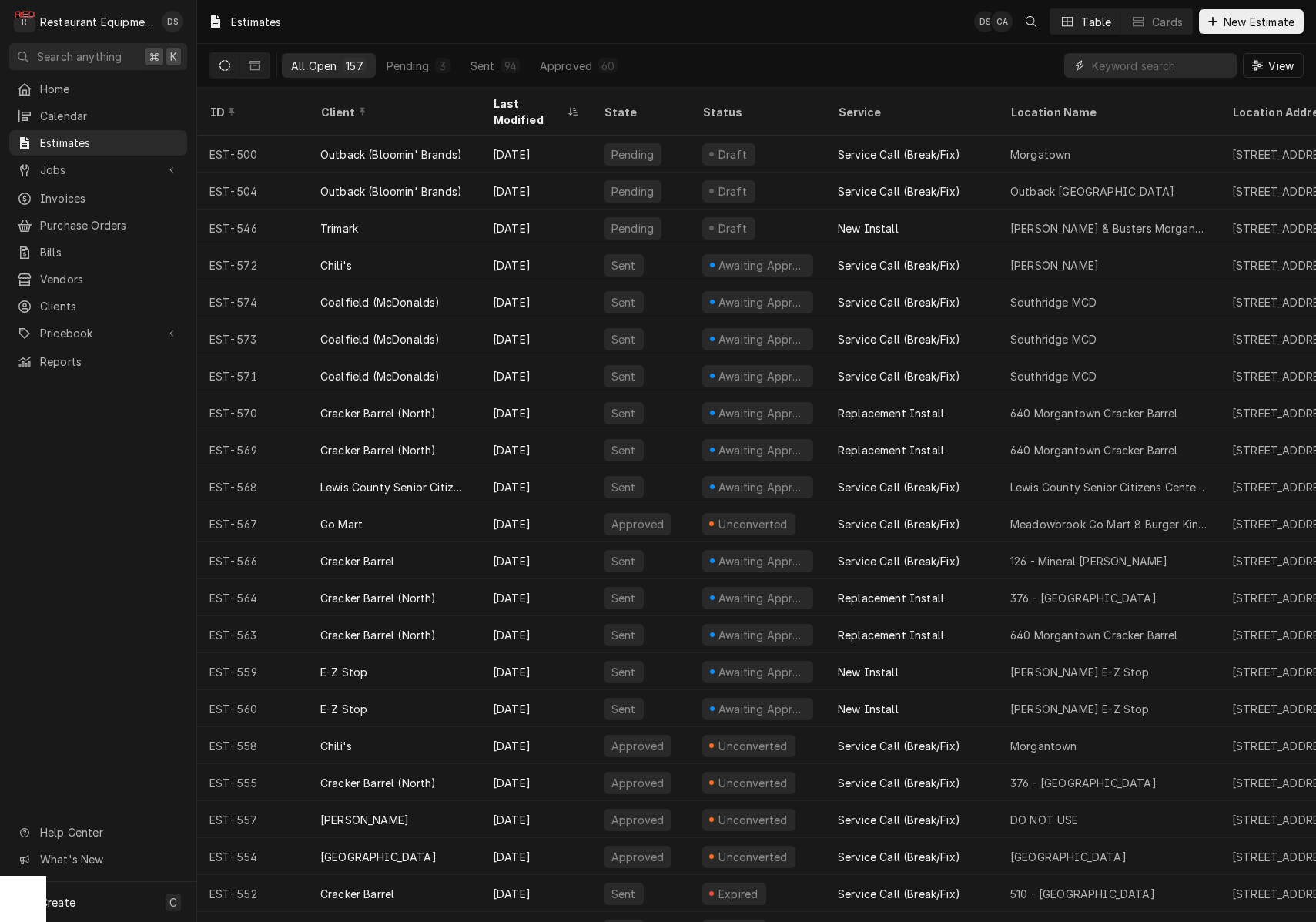 This screenshot has height=922, width=1316. I want to click on div: R, so click(24, 22).